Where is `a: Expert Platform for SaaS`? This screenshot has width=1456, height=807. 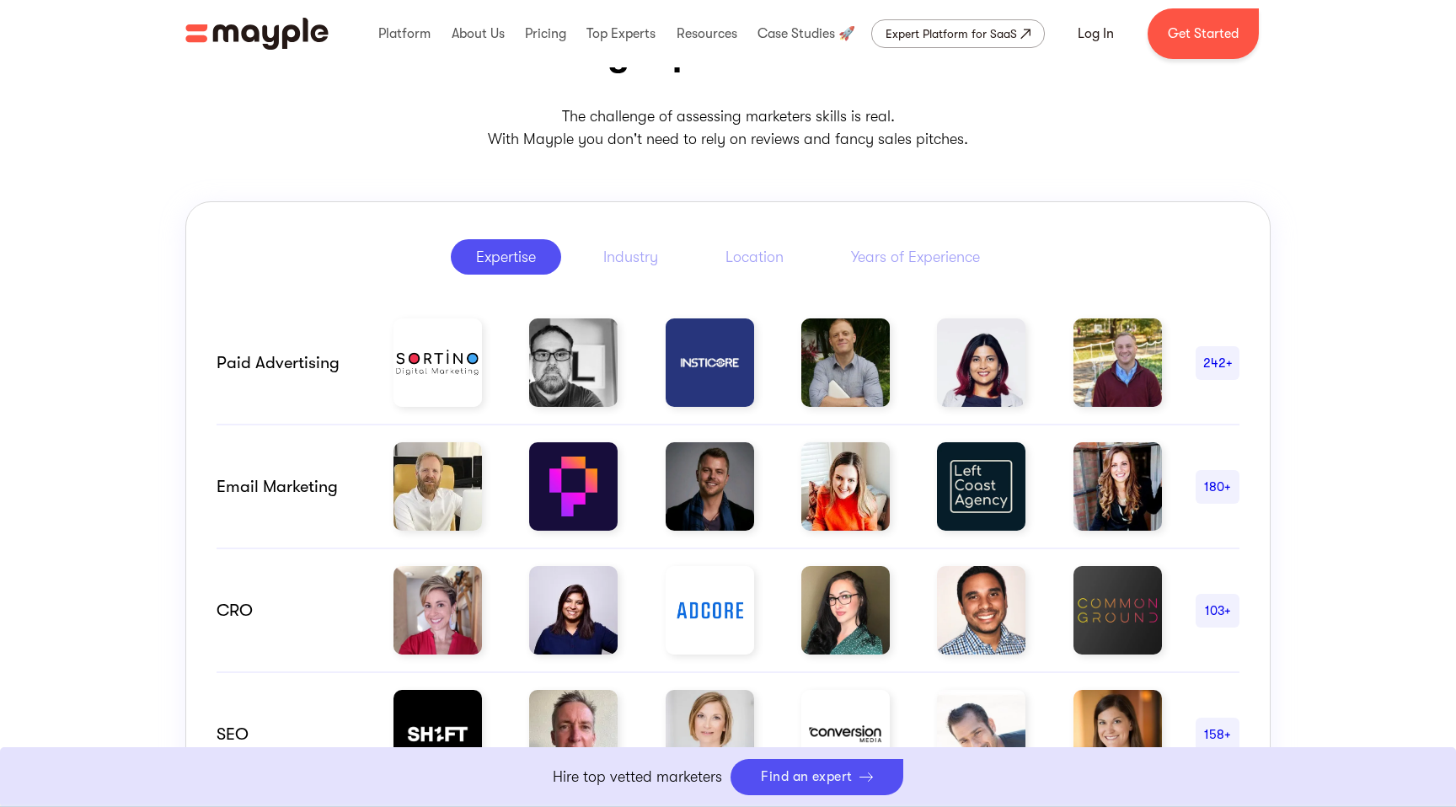
a: Expert Platform for SaaS is located at coordinates (958, 34).